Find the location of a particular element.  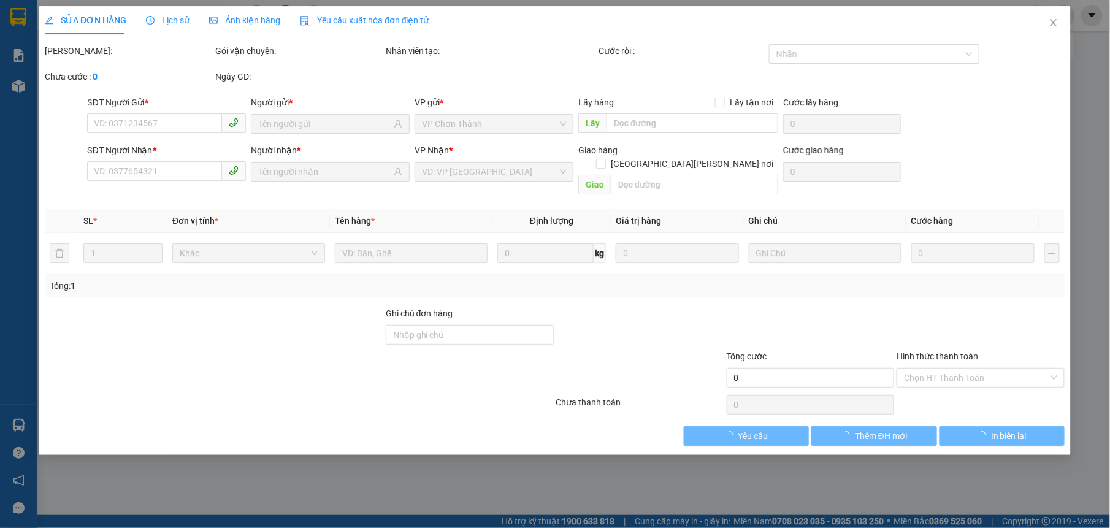

div: Chưa cước : is located at coordinates (129, 77).